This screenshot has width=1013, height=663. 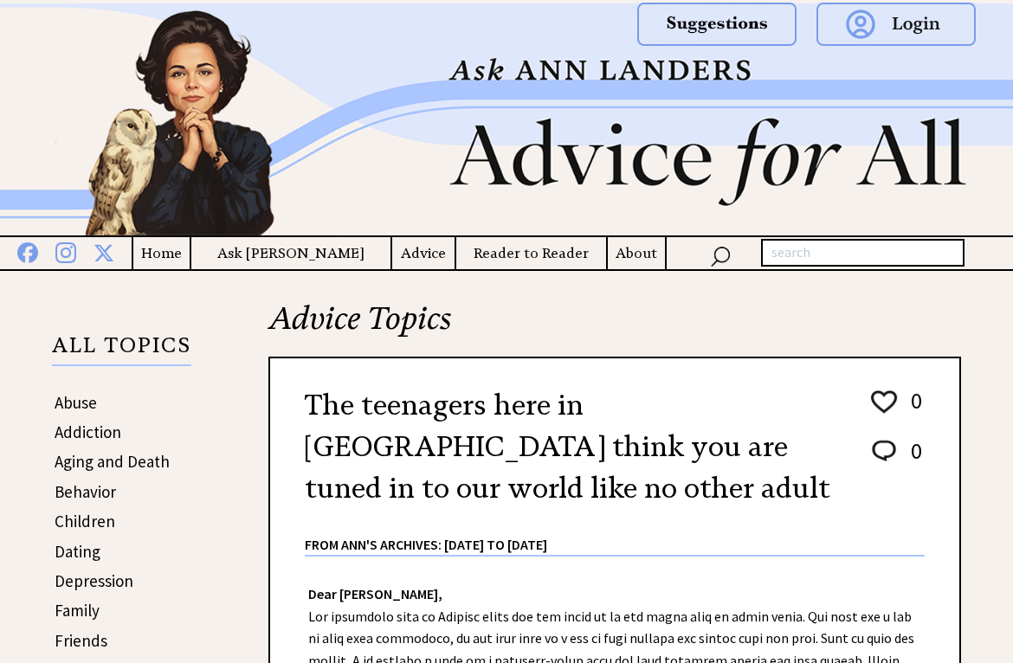 I want to click on a: Friends, so click(x=81, y=641).